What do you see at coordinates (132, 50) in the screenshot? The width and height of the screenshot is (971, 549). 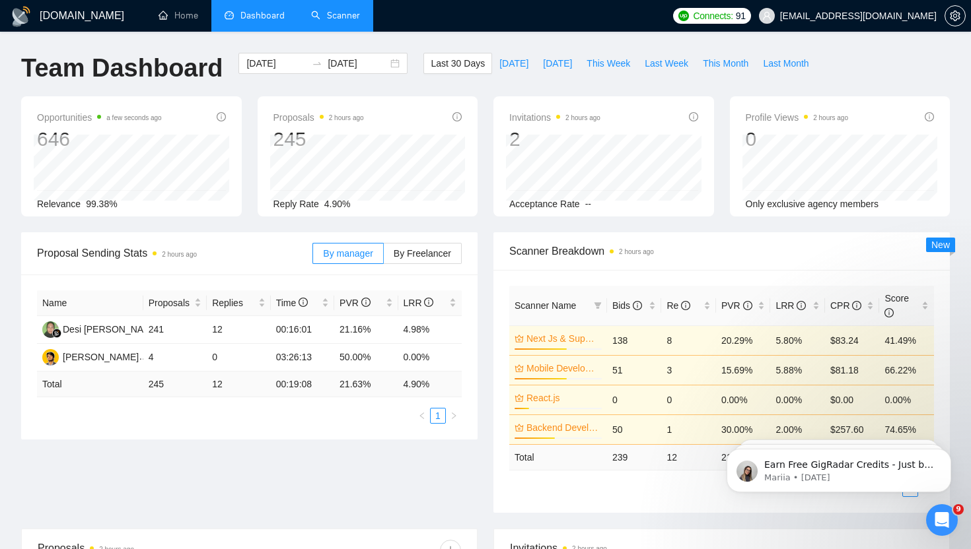 I see `div: message notification from Mariia, 6d ago. Earn Free GigRadar Credits - Just by Sharing Your Story...` at bounding box center [132, 50].